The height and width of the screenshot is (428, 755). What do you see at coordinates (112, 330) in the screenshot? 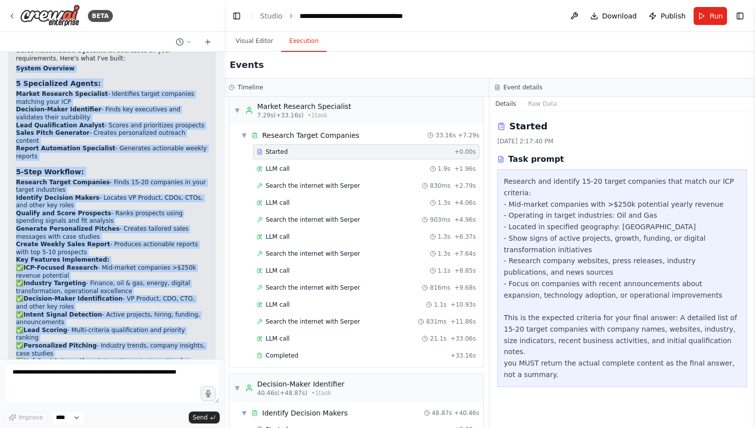
I see `p: ✅ - Mid-market companies >$250k revenue potential ✅ - Finance, oil & gas, energy, digital transfo...` at bounding box center [112, 330].